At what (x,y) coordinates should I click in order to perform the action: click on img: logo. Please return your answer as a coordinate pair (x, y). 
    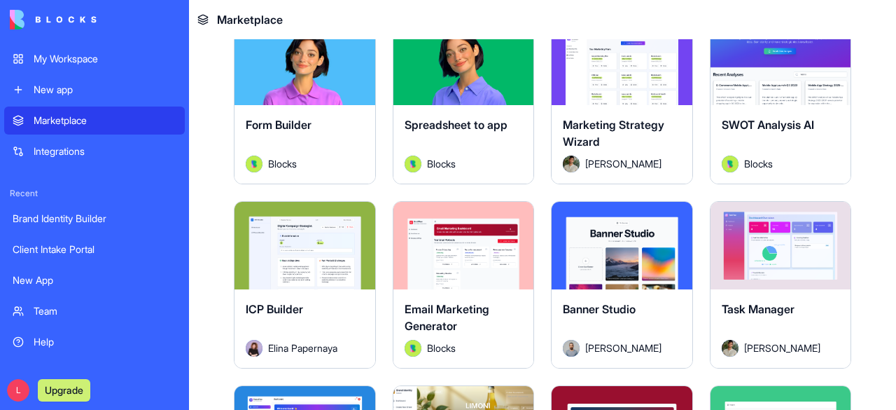
    Looking at the image, I should click on (53, 20).